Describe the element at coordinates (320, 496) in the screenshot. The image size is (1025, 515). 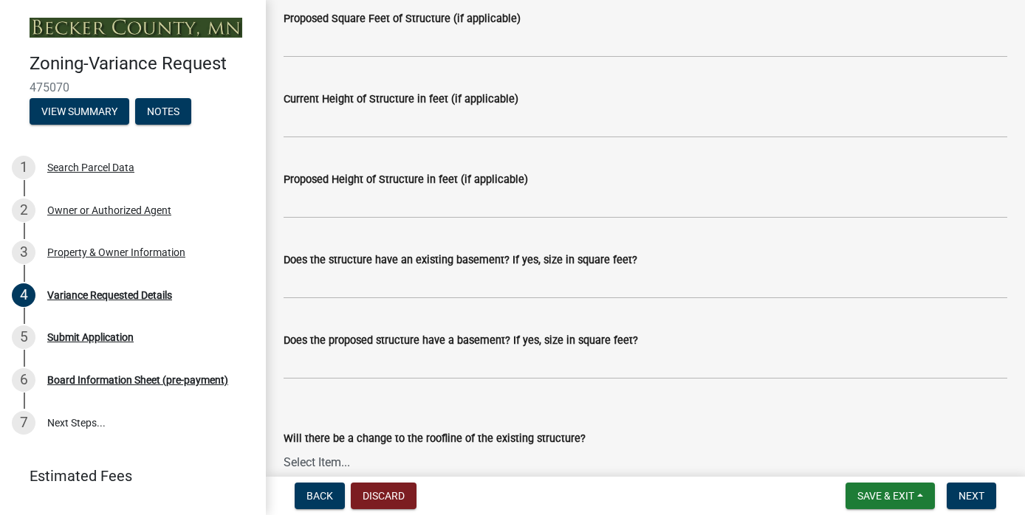
I see `span: Back` at that location.